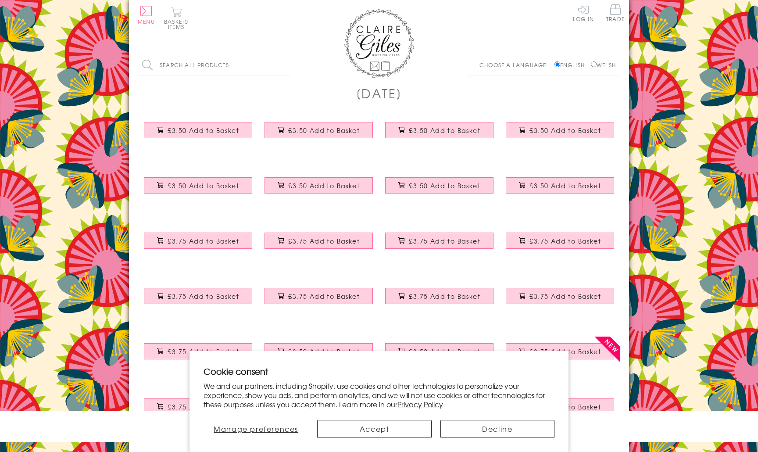 The image size is (758, 452). I want to click on a: Mother's Day Card, Best Mum, text foiled in shiny gold £3.50 Add to Basket, so click(318, 355).